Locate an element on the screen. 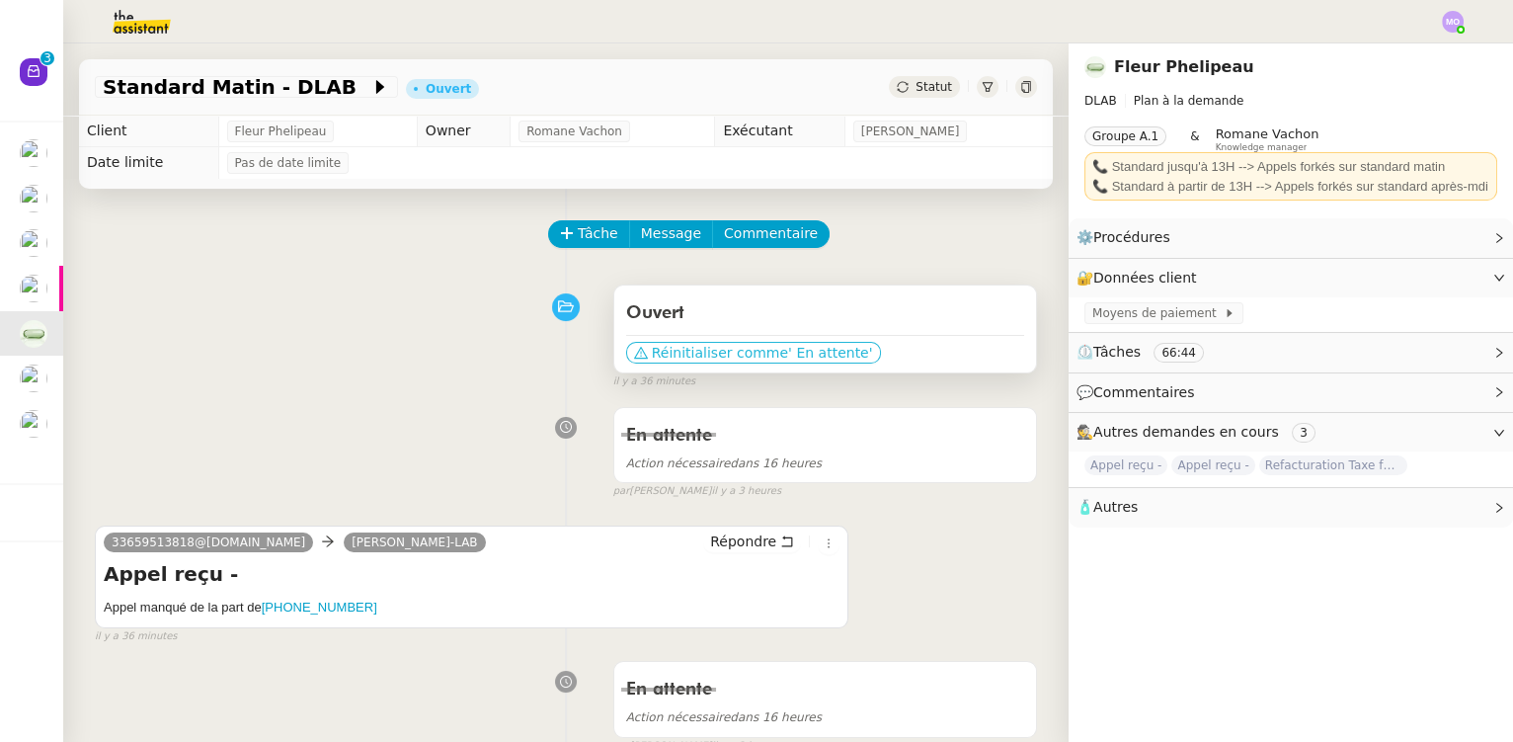 This screenshot has width=1513, height=742. span: Commentaire is located at coordinates (770, 233).